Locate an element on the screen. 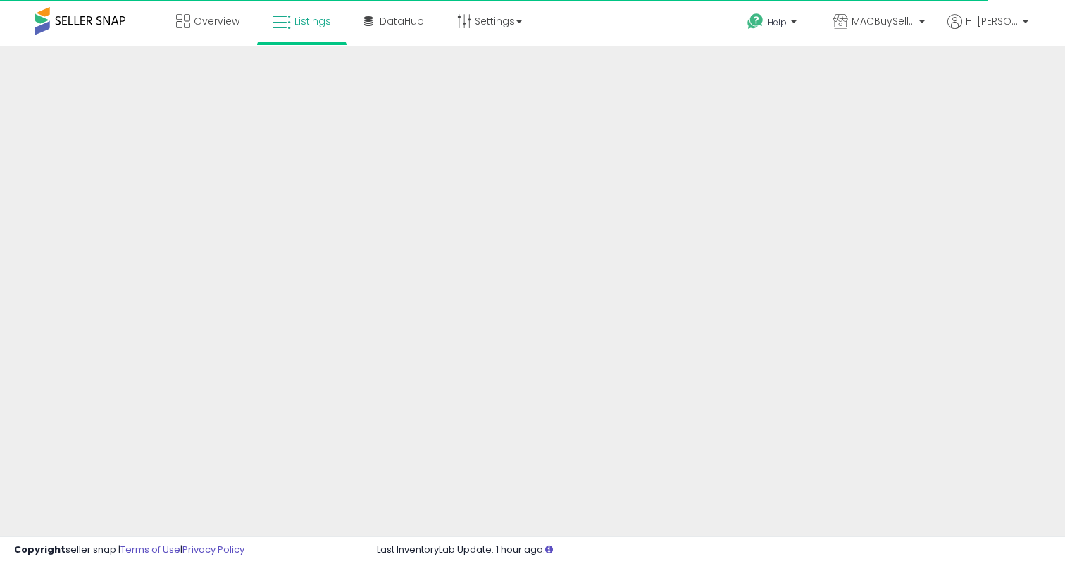 Image resolution: width=1065 pixels, height=564 pixels. span: MACBuySell LLc is located at coordinates (884, 21).